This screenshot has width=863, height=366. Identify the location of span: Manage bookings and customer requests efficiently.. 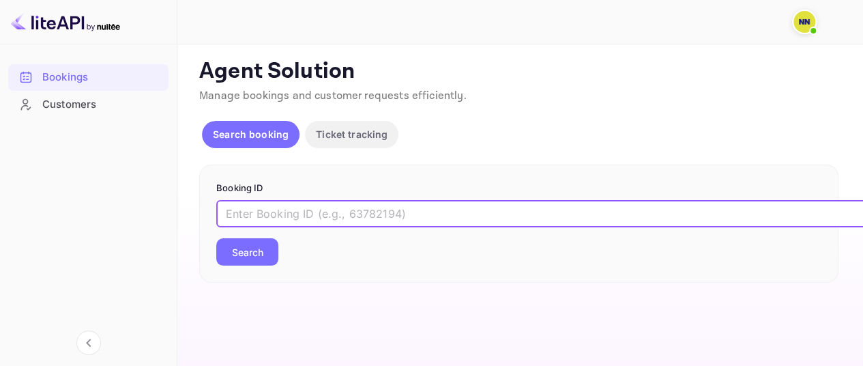
(333, 96).